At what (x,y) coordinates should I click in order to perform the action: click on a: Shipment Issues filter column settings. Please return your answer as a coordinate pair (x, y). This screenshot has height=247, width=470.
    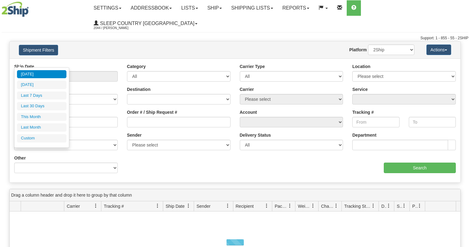
    Looking at the image, I should click on (404, 206).